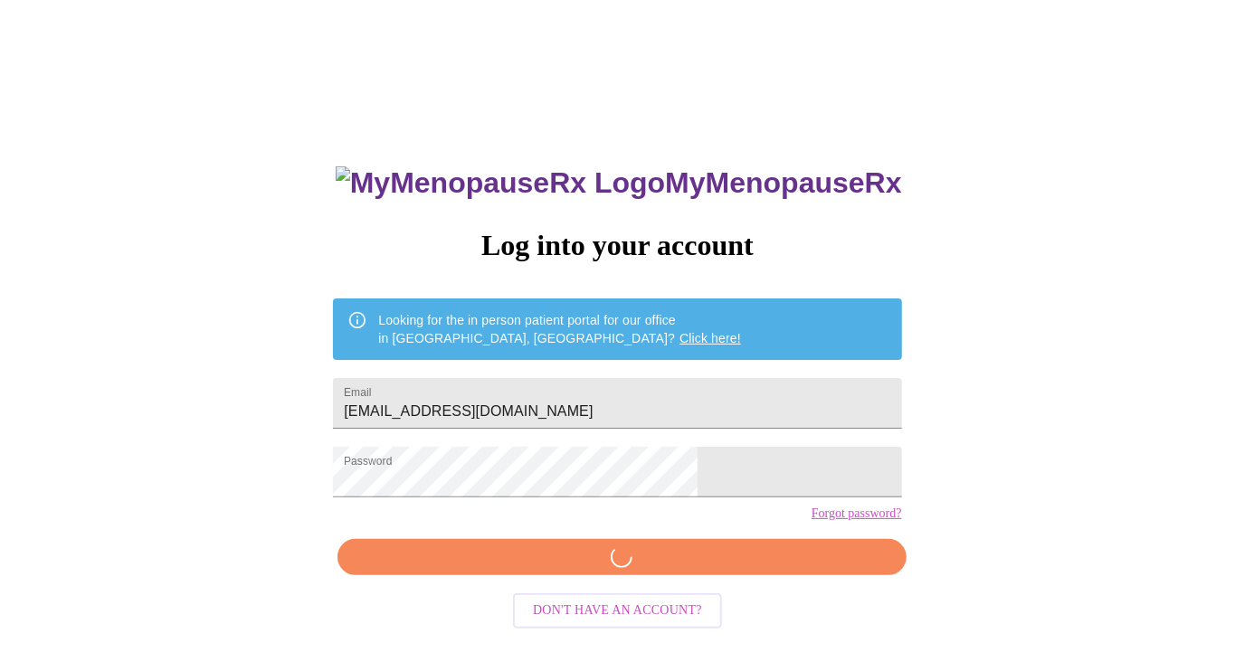  I want to click on a: Click here!, so click(710, 338).